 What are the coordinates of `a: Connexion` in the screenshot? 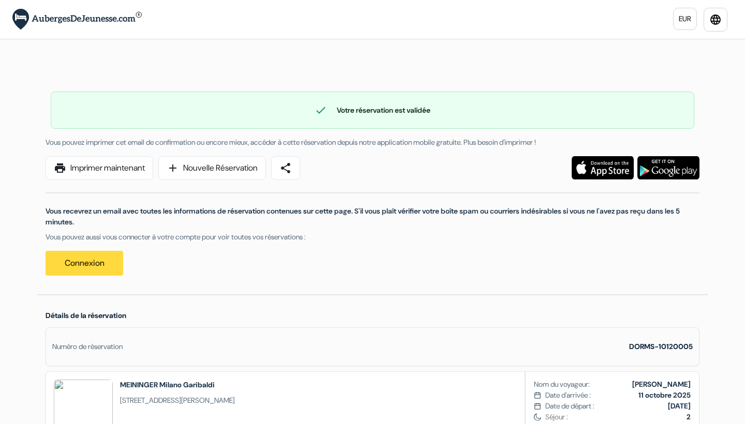 It's located at (84, 263).